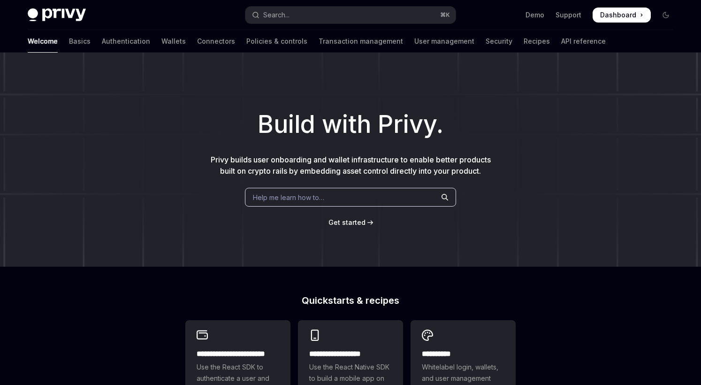 This screenshot has width=701, height=385. What do you see at coordinates (126, 41) in the screenshot?
I see `a: Authentication` at bounding box center [126, 41].